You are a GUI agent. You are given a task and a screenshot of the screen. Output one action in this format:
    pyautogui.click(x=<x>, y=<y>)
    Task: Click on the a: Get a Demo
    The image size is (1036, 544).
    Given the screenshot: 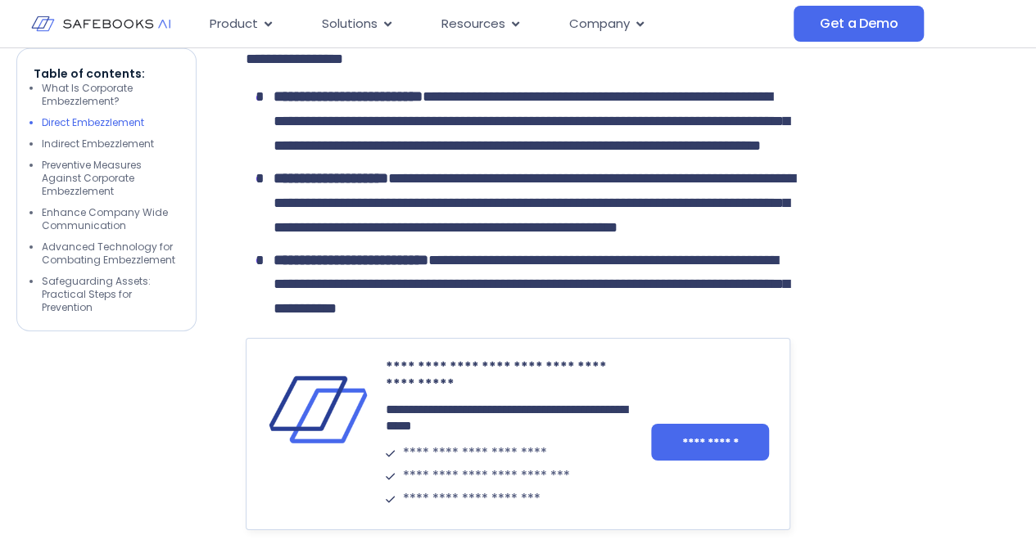 What is the action you would take?
    pyautogui.click(x=858, y=24)
    